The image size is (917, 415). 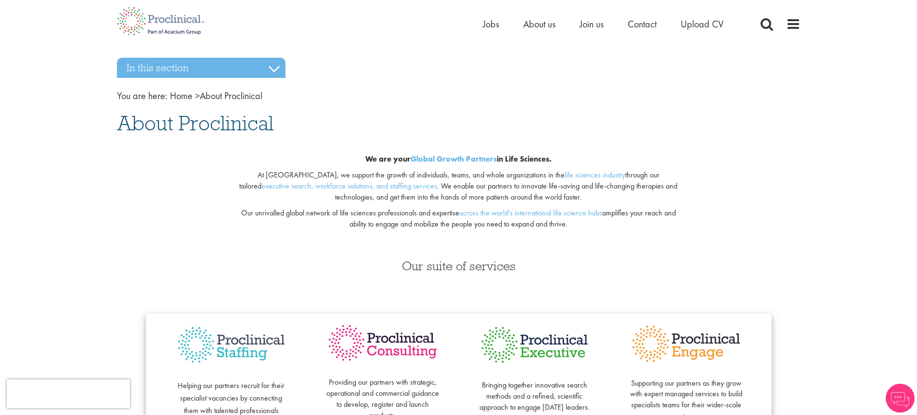 I want to click on a: across the world's international life science hubs, so click(x=530, y=213).